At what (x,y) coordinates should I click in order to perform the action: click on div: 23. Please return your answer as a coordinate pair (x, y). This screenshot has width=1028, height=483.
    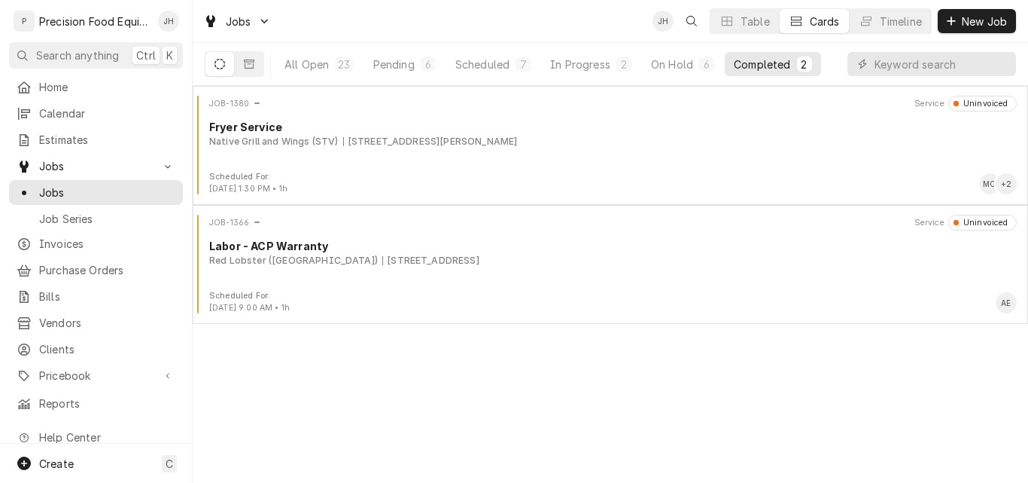
    Looking at the image, I should click on (344, 64).